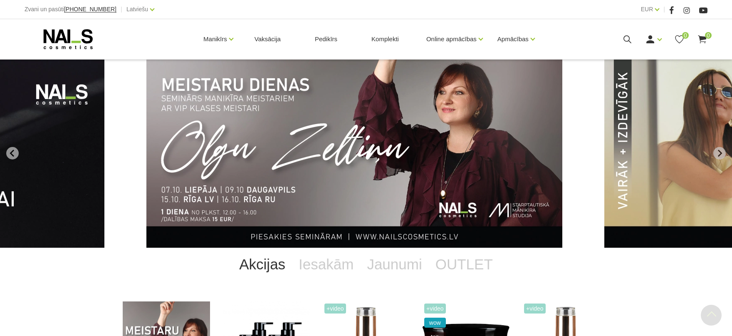 The height and width of the screenshot is (336, 732). I want to click on a: Iesakām, so click(326, 264).